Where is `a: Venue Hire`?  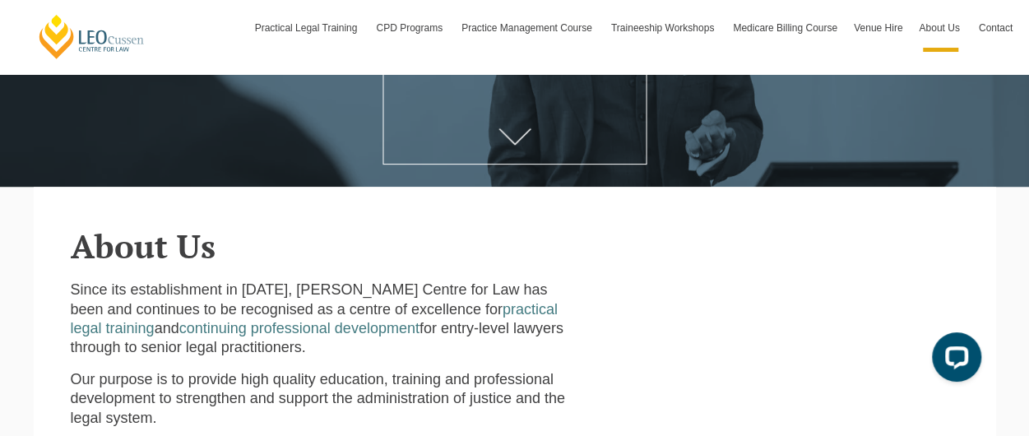
a: Venue Hire is located at coordinates (878, 28).